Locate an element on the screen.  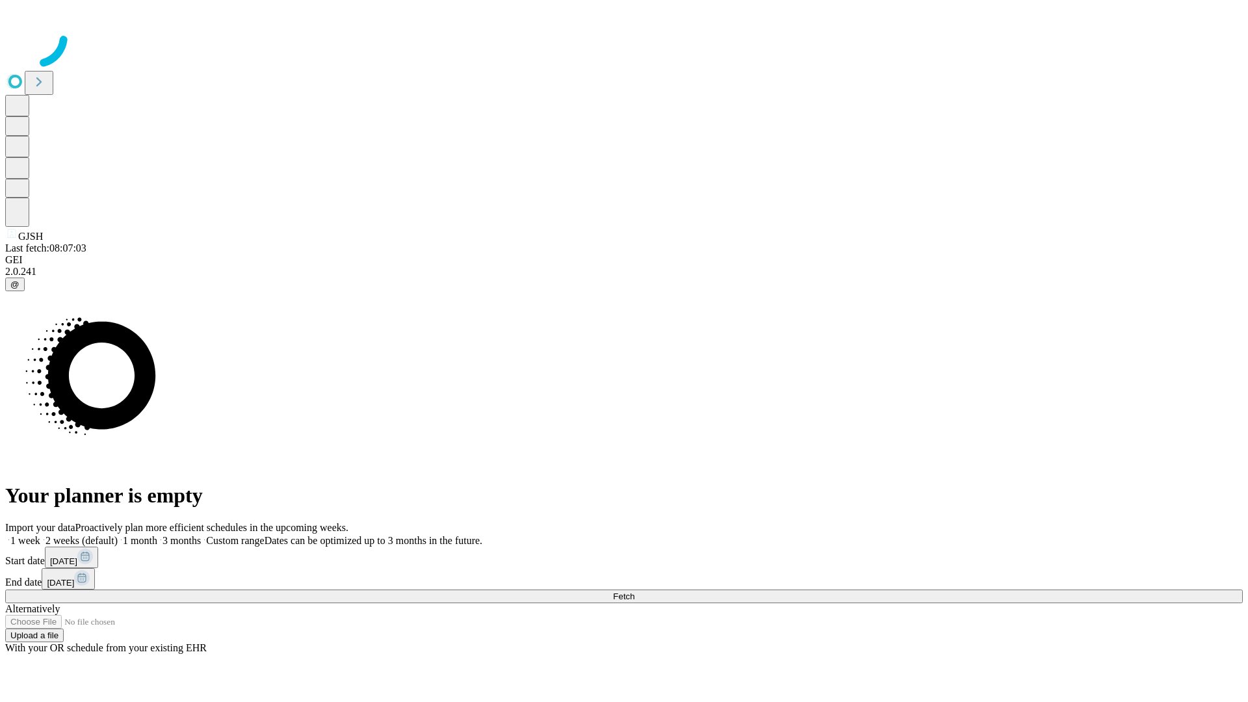
span: 3 months is located at coordinates (181, 540).